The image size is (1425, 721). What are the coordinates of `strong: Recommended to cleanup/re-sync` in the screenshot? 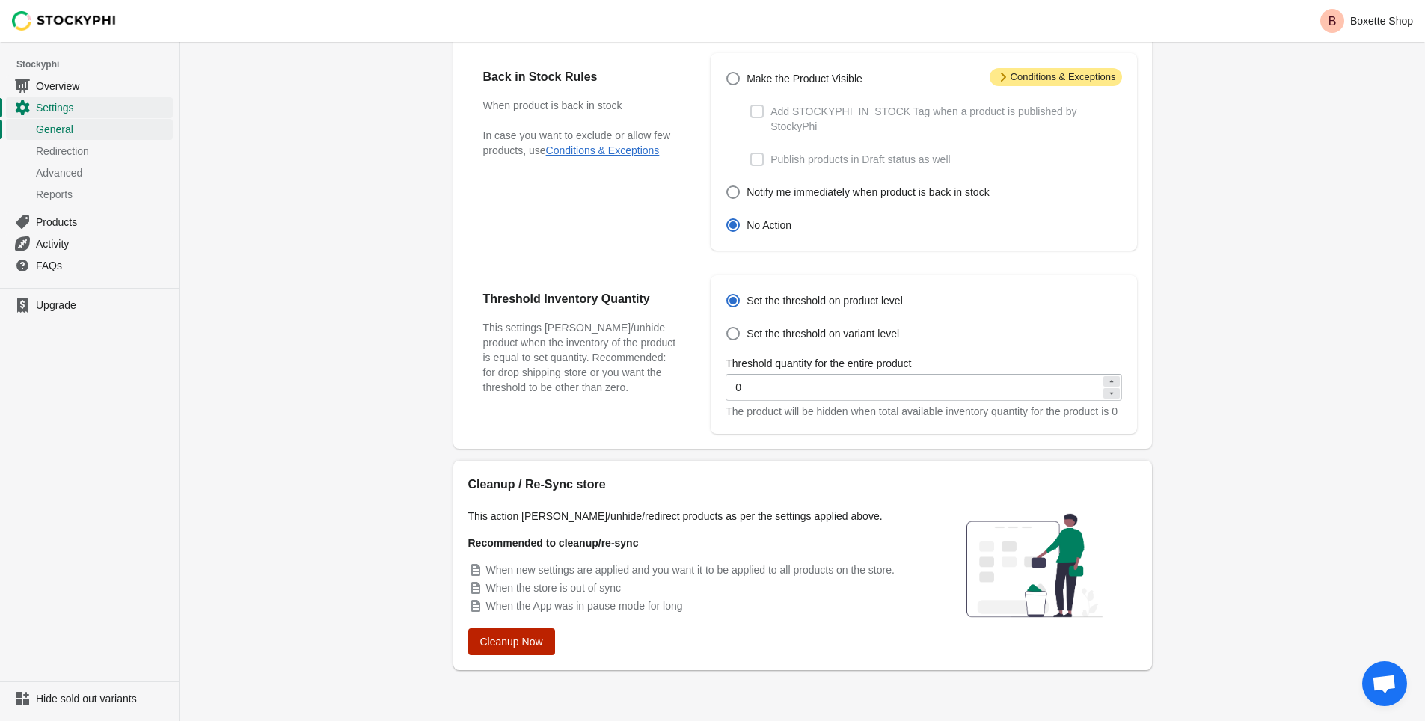 It's located at (554, 543).